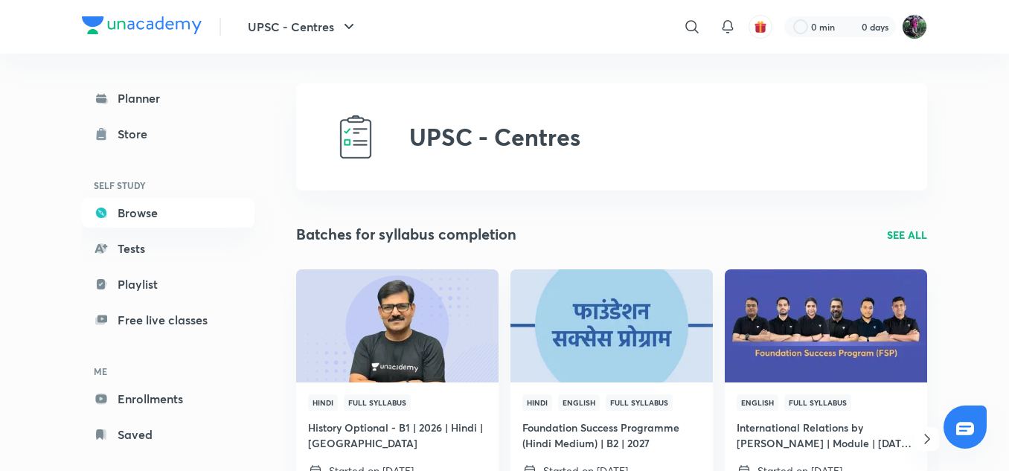 The image size is (1009, 471). What do you see at coordinates (612, 435) in the screenshot?
I see `h4: Foundation Success Programme (Hindi Medium) | B2 | 2027` at bounding box center [612, 435].